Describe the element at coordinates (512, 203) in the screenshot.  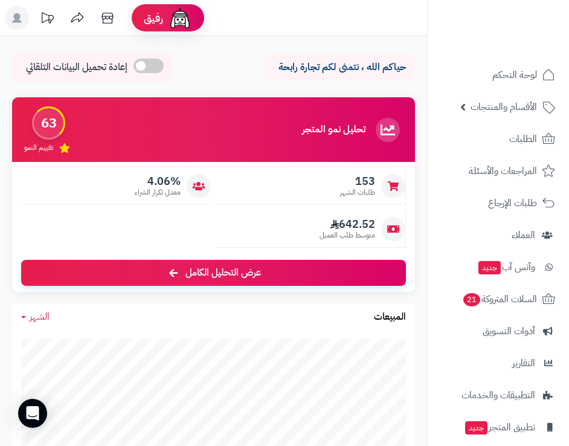
I see `span: طلبات الإرجاع` at that location.